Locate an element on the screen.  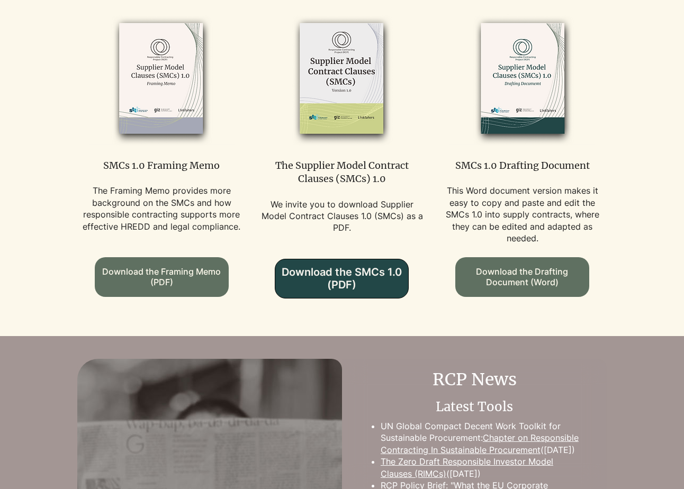
p: The Framing Memo provides more background on the SMCs and how responsible contracting supports mo... is located at coordinates (162, 209).